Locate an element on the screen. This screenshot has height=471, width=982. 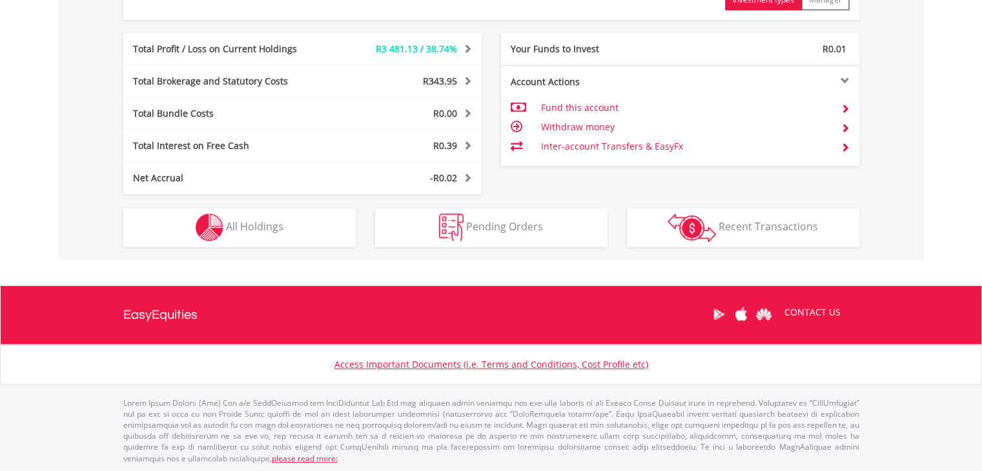
span: All Holdings is located at coordinates (254, 227).